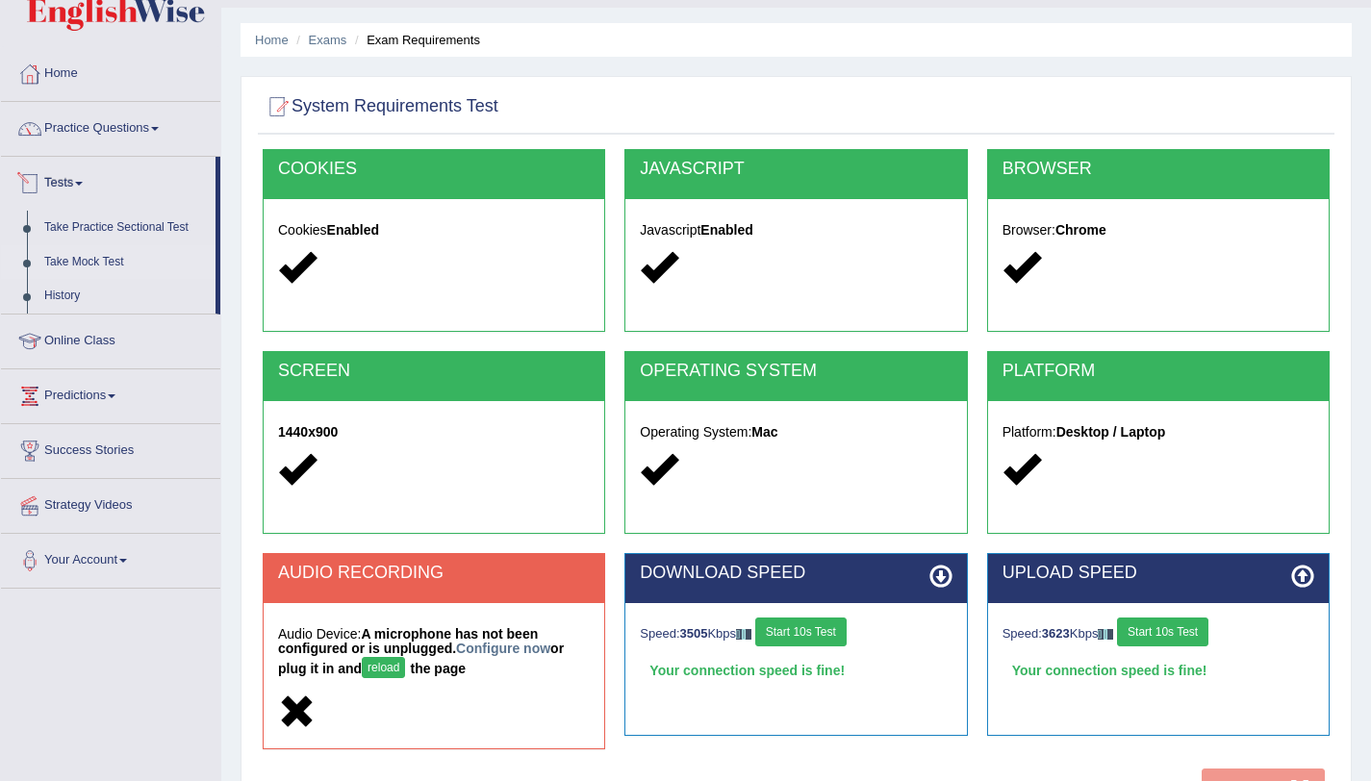  I want to click on strong: 1440x900, so click(308, 432).